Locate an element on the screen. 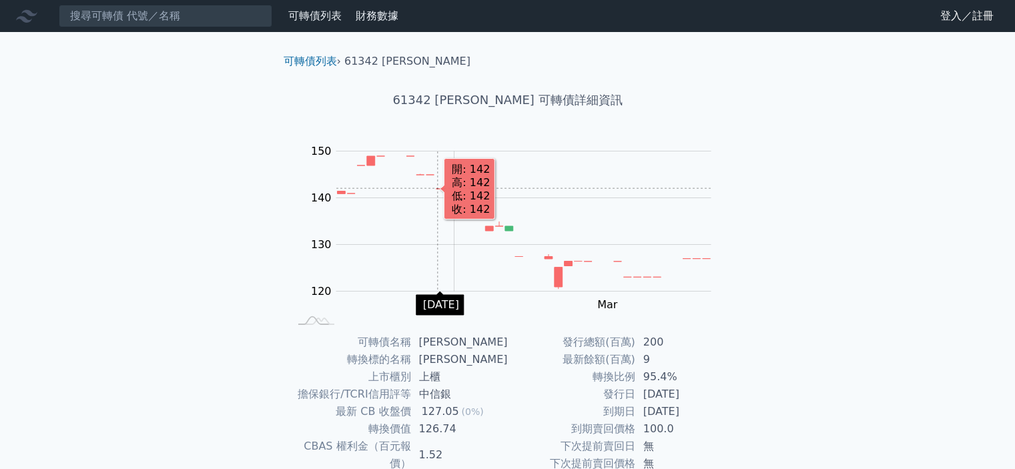 Image resolution: width=1015 pixels, height=469 pixels. td: 上櫃 is located at coordinates (459, 377).